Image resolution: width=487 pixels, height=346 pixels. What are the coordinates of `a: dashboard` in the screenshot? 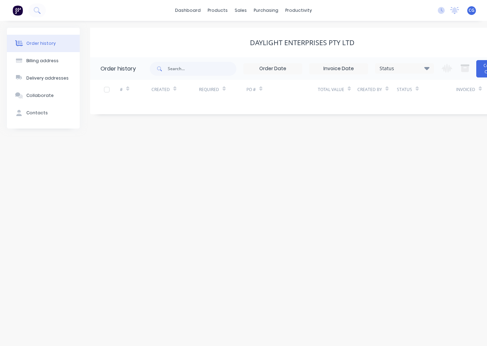 It's located at (188, 10).